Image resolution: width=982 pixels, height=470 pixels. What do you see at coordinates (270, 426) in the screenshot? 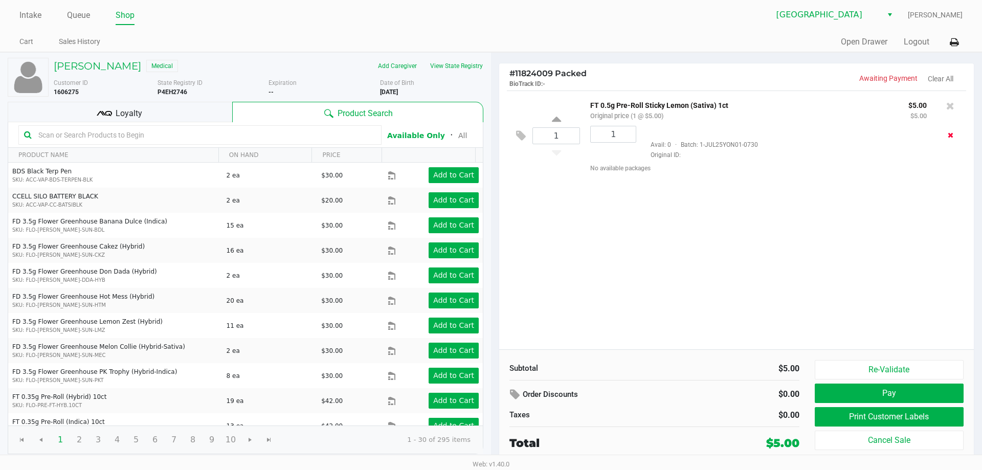
I see `td: 13 ea` at bounding box center [270, 426].